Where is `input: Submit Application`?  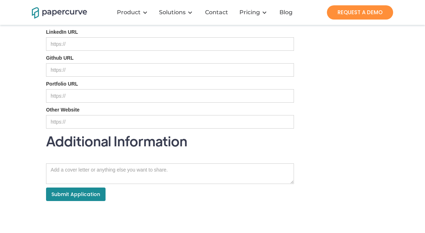 input: Submit Application is located at coordinates (76, 194).